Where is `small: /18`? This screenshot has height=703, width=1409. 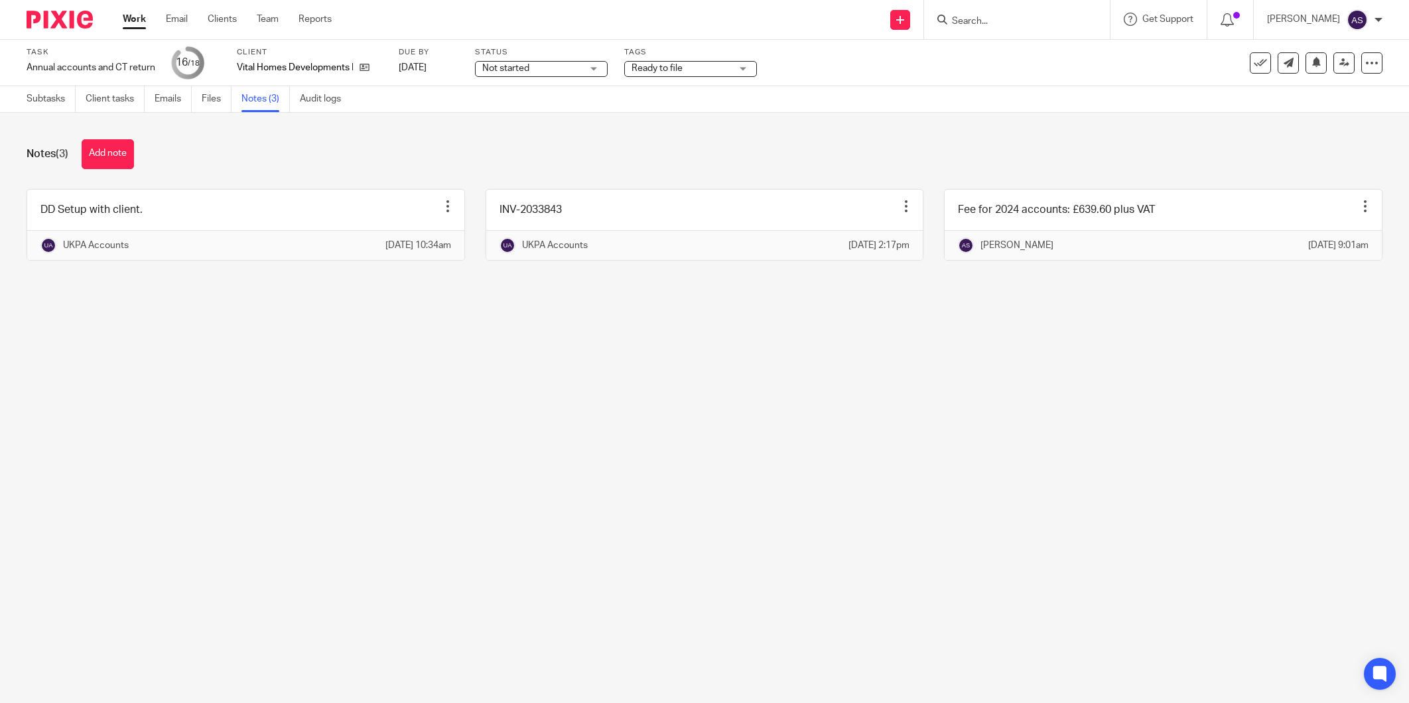 small: /18 is located at coordinates (194, 63).